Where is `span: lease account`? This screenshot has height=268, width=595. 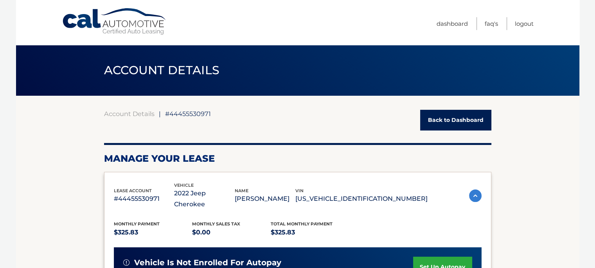 span: lease account is located at coordinates (133, 191).